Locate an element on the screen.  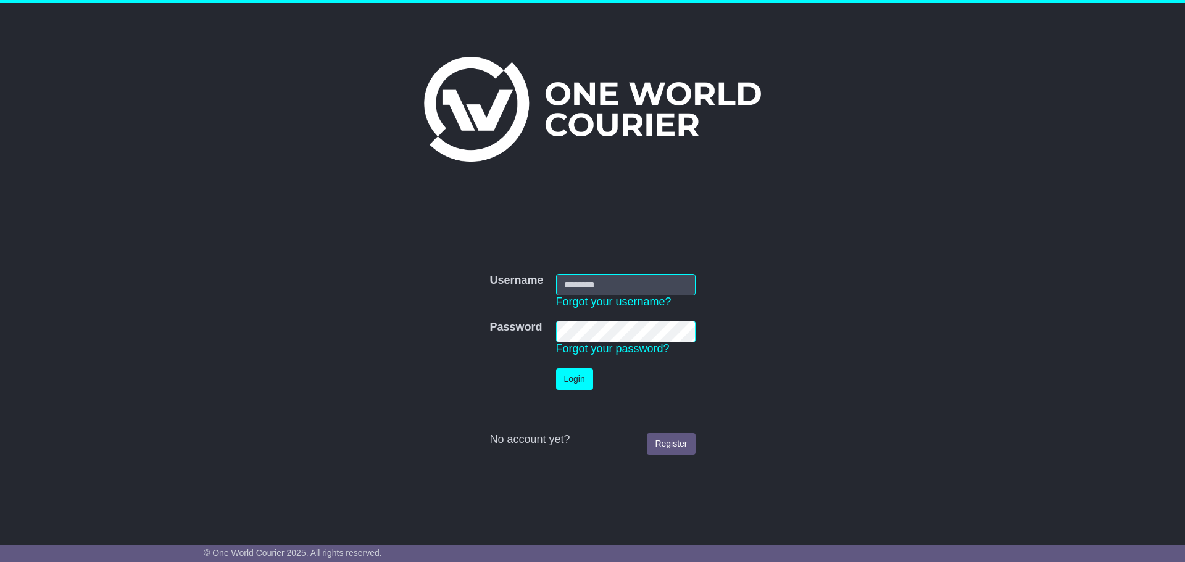
div: No account yet? is located at coordinates (592, 440).